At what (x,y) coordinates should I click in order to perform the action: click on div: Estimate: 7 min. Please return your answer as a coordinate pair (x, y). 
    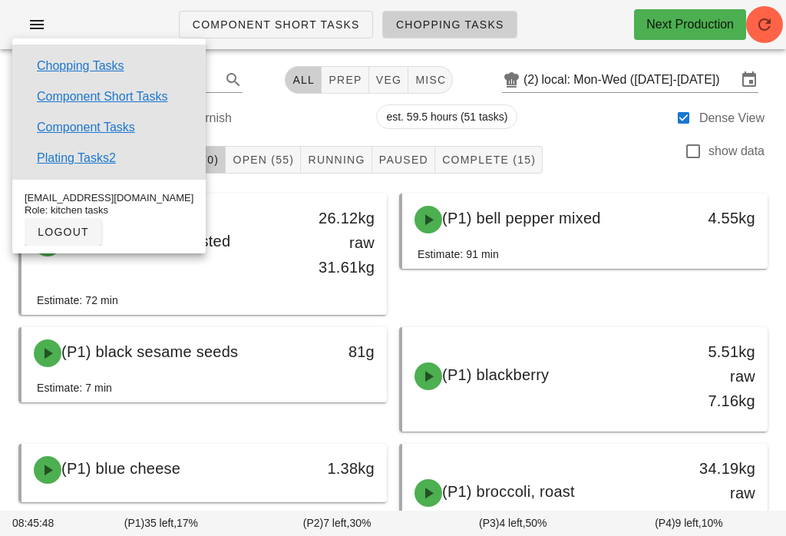
    Looking at the image, I should click on (74, 388).